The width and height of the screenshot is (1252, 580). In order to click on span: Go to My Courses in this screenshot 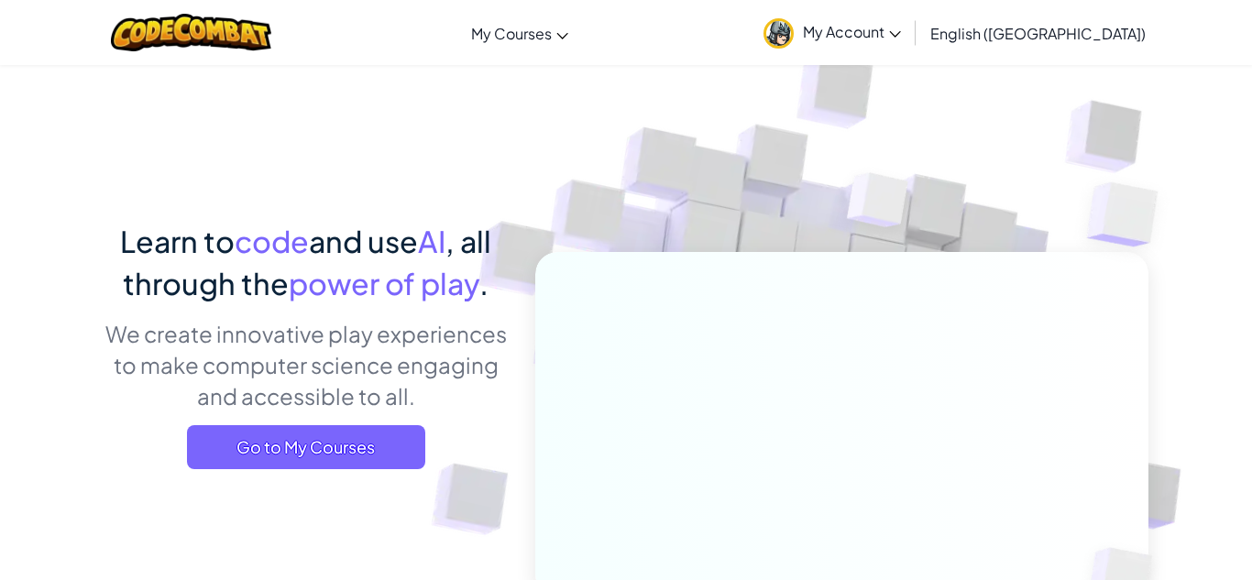, I will do `click(306, 447)`.